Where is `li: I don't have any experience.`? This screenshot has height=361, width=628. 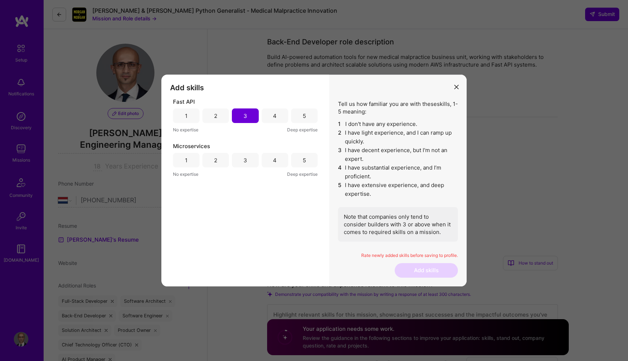 li: I don't have any experience. is located at coordinates (398, 124).